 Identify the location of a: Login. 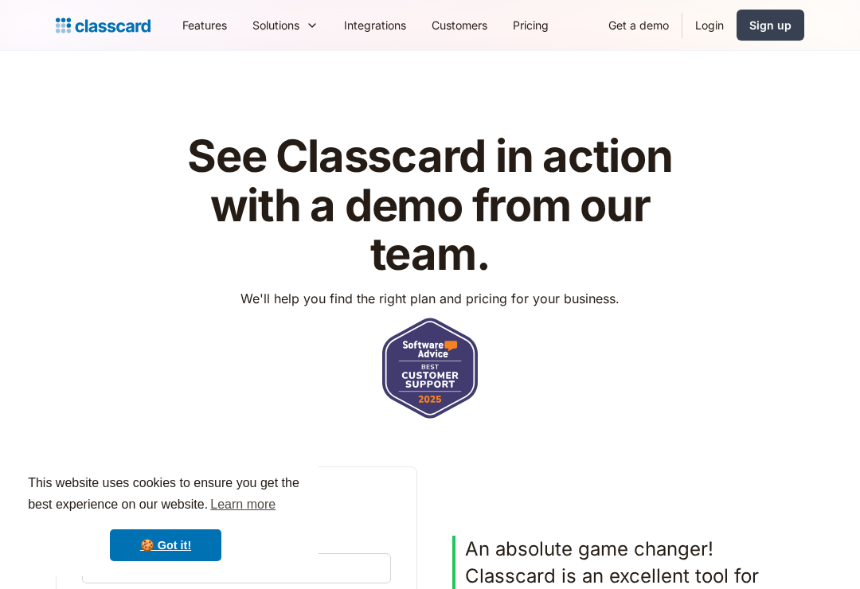
(709, 25).